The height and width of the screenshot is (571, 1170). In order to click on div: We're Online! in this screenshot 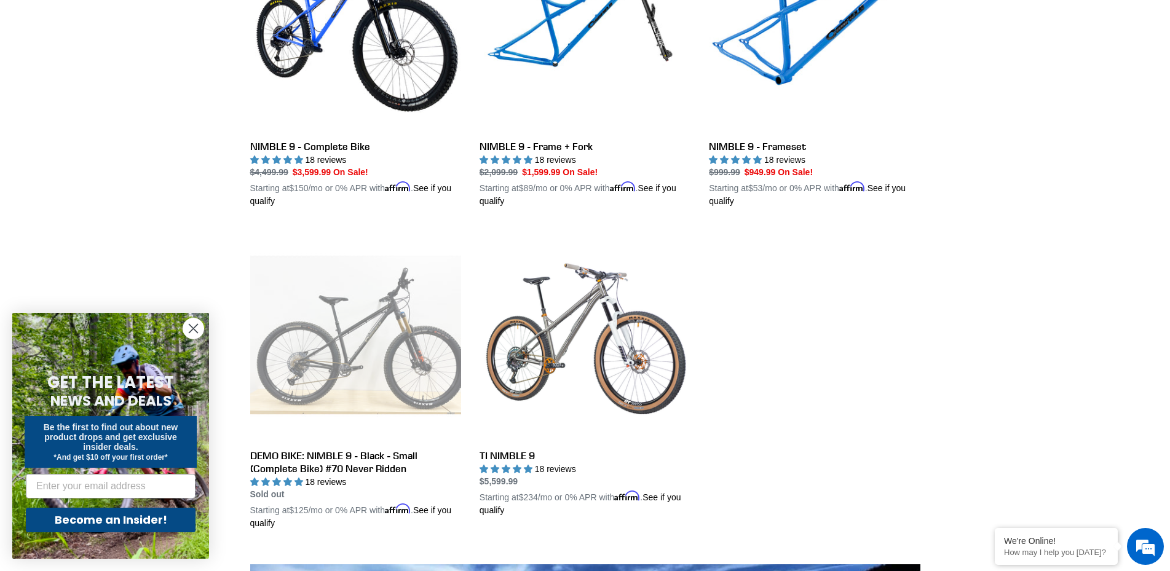, I will do `click(1056, 541)`.